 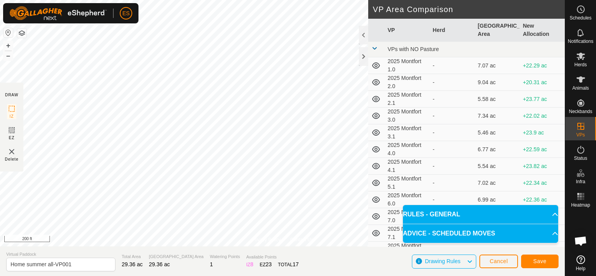 I want to click on td: 2025 Montfort 5.1, so click(x=407, y=183).